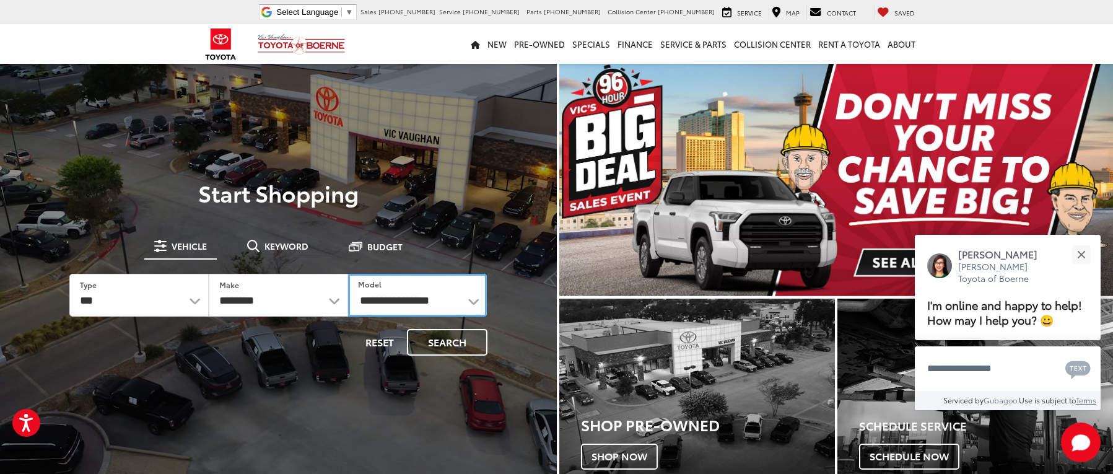  Describe the element at coordinates (708, 424) in the screenshot. I see `h3: Shop Pre-Owned` at that location.